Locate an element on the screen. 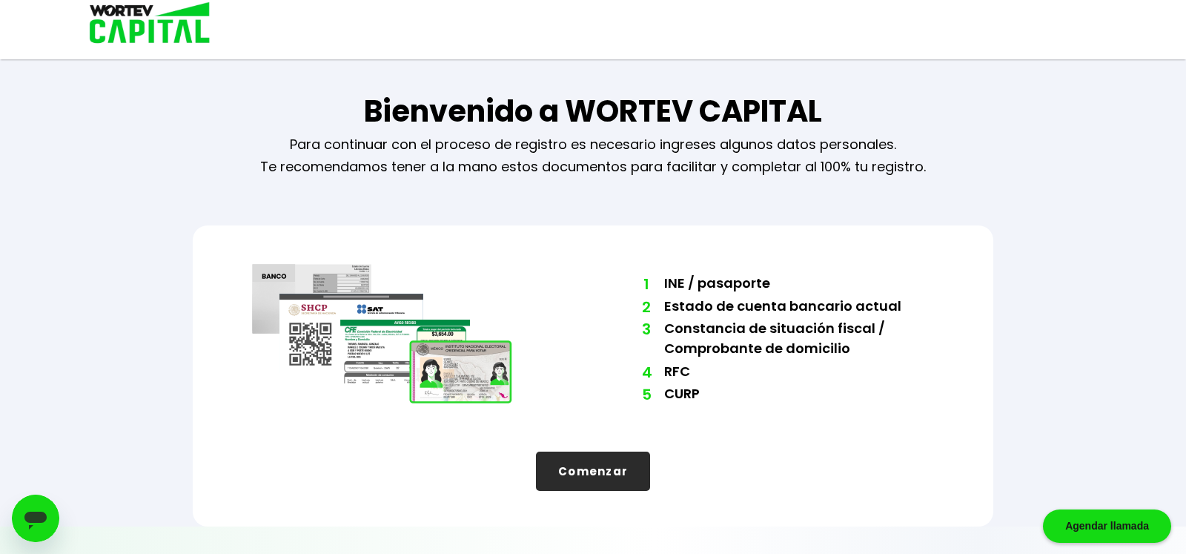 This screenshot has width=1186, height=554. li: Estado de cuenta bancario actual is located at coordinates (799, 307).